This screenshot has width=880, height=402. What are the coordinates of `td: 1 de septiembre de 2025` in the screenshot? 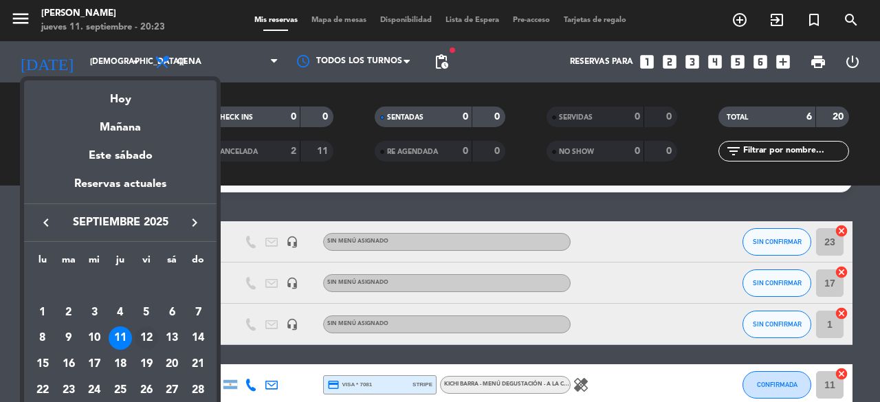 It's located at (43, 313).